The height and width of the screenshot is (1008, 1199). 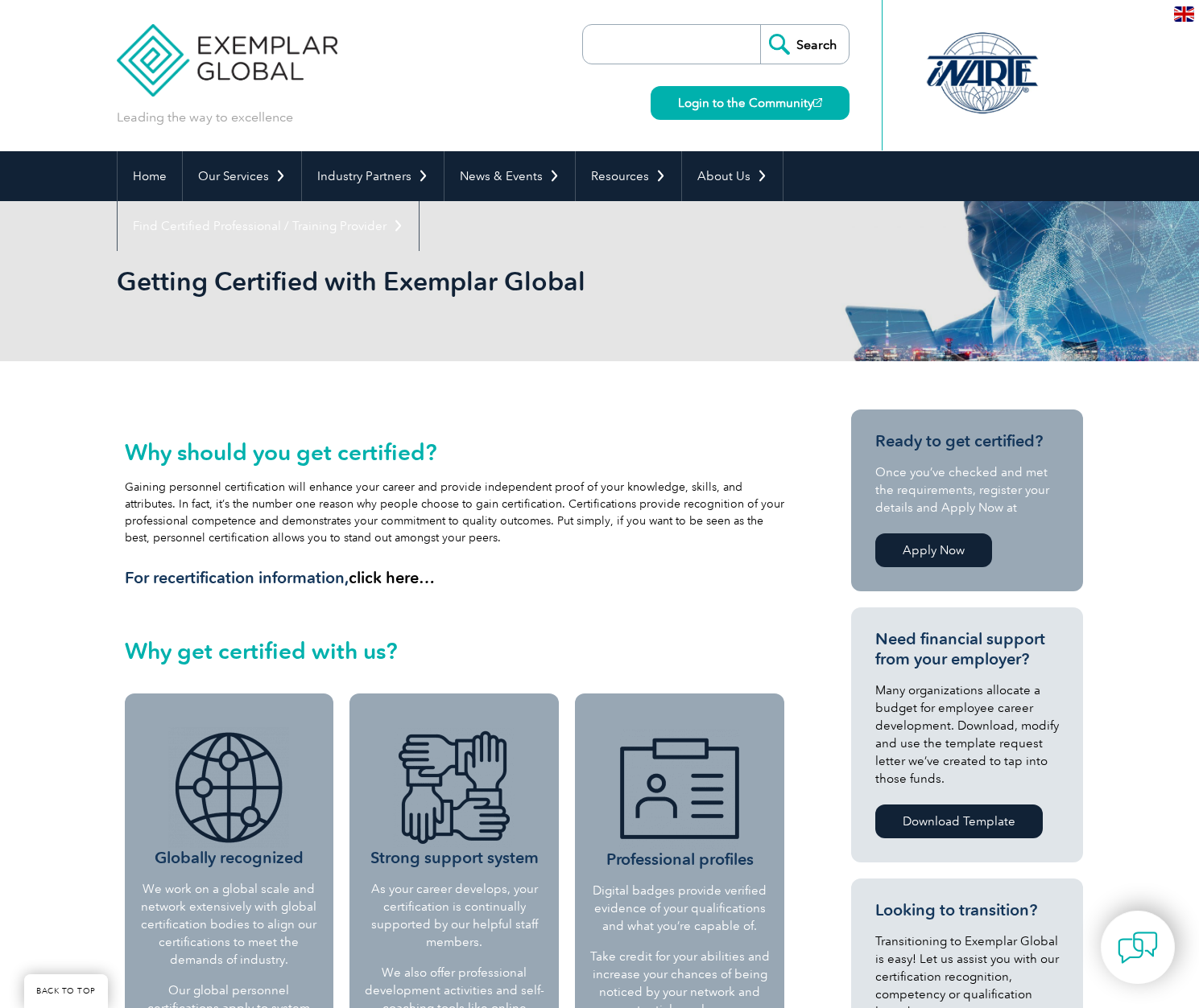 What do you see at coordinates (732, 176) in the screenshot?
I see `a: About Us` at bounding box center [732, 176].